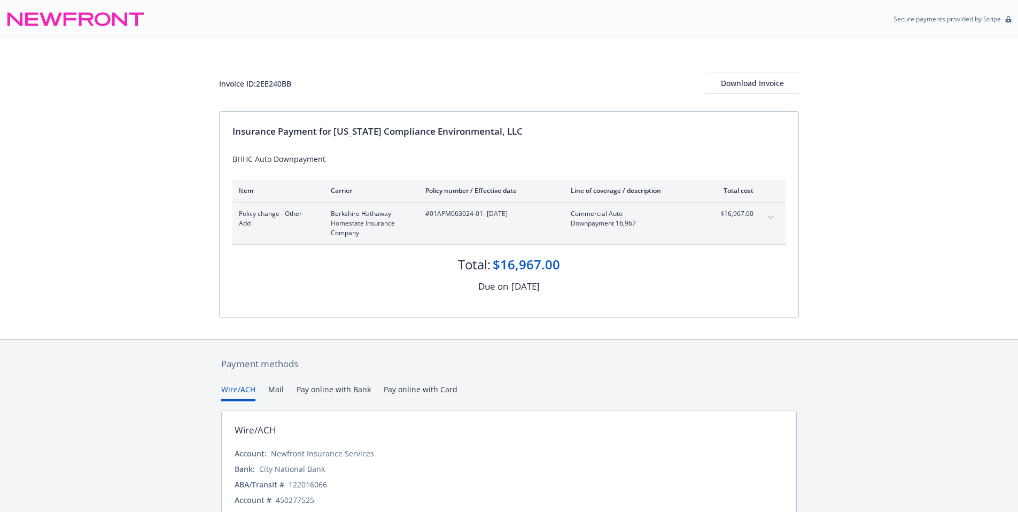  I want to click on div: 450277525, so click(295, 500).